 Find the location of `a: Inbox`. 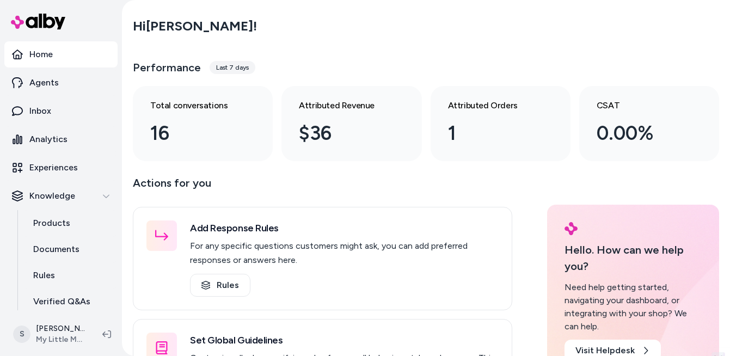

a: Inbox is located at coordinates (61, 111).